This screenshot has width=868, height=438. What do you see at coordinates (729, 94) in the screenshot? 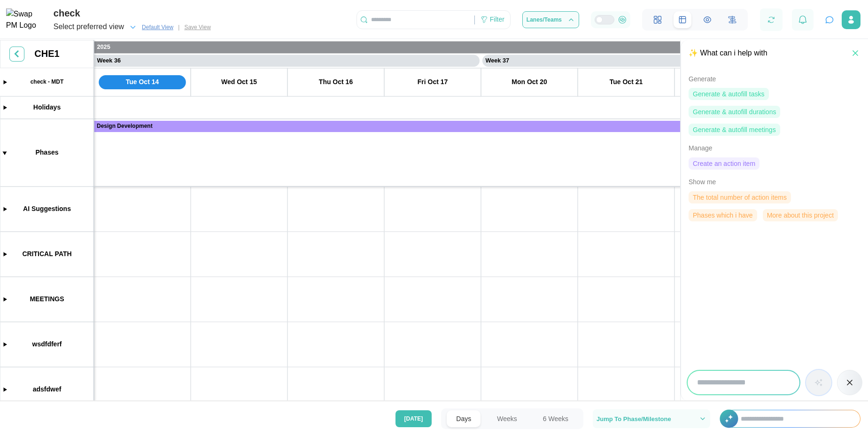
I see `button: Generate & autofill tasks` at bounding box center [729, 94].